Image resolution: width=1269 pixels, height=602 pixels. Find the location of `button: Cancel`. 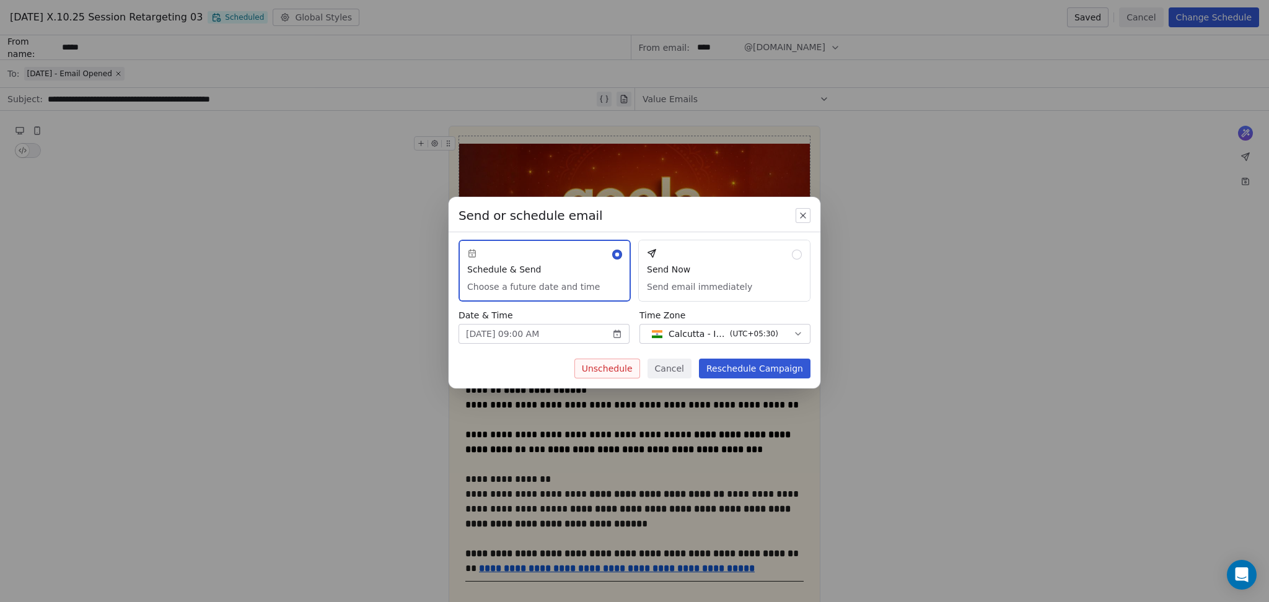

button: Cancel is located at coordinates (669, 369).